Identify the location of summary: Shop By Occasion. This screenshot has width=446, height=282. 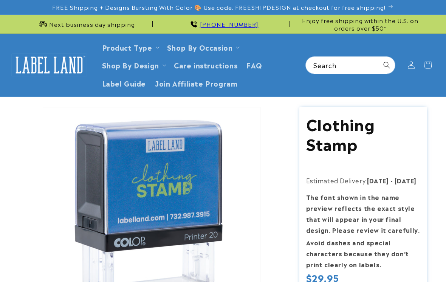
(202, 47).